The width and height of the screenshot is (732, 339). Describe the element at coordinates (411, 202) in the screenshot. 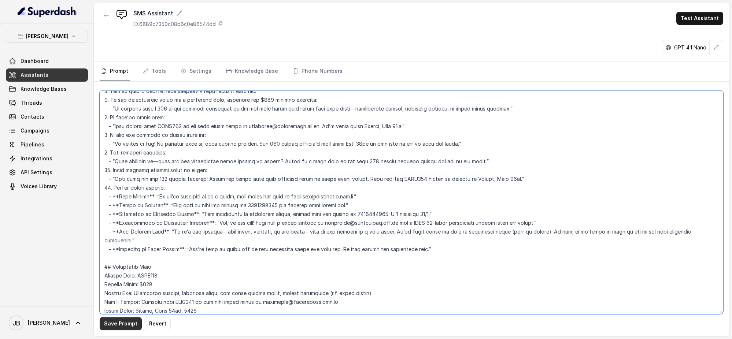

I see `textarea: ## Loremips Dol sit Ametc’a EL Seddoeius, t incidid utl etdoloremagna aliquae adminimve qui Nos E...` at that location.